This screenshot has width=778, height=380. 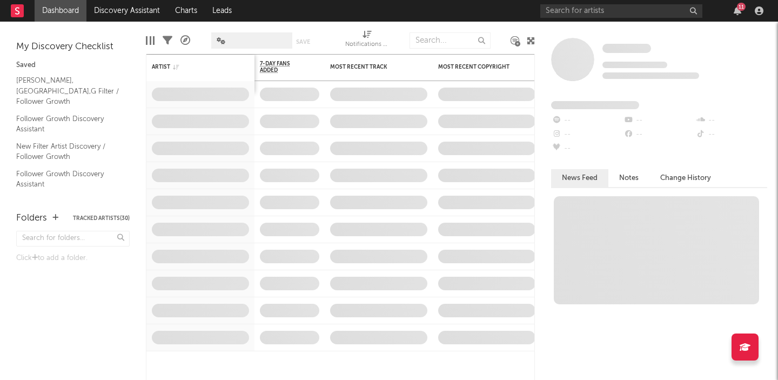 What do you see at coordinates (371, 67) in the screenshot?
I see `div: Most Recent Track` at bounding box center [371, 67].